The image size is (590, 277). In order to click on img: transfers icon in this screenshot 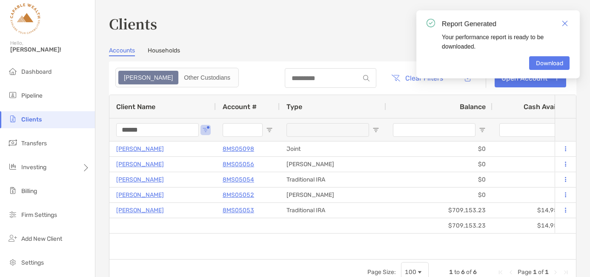, I will do `click(13, 143)`.